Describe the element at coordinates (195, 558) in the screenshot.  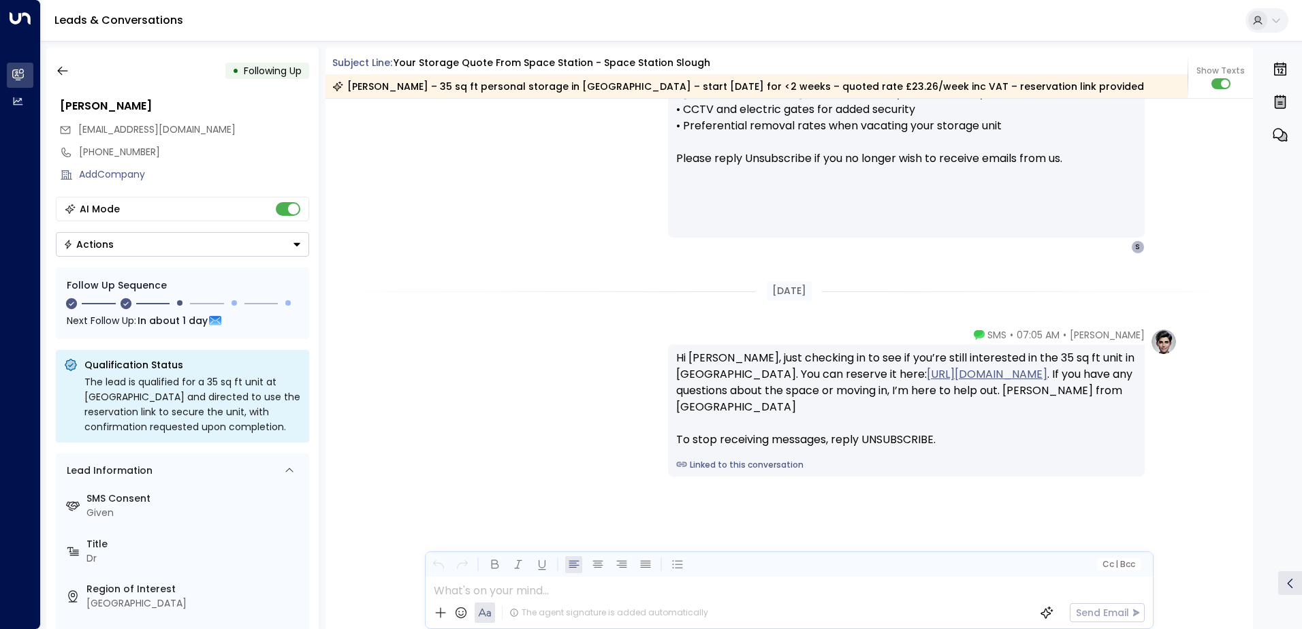
I see `div: Dr` at that location.